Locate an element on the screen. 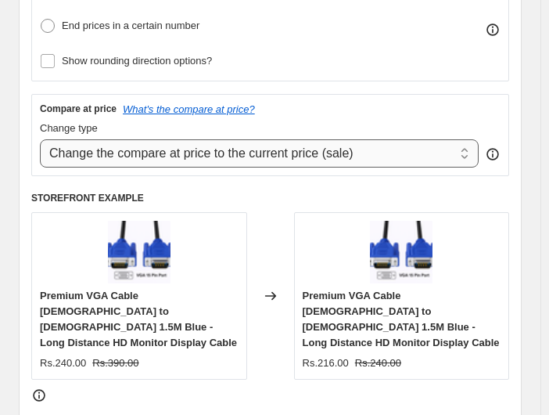 The width and height of the screenshot is (549, 415). span: End prices in a certain number is located at coordinates (131, 25).